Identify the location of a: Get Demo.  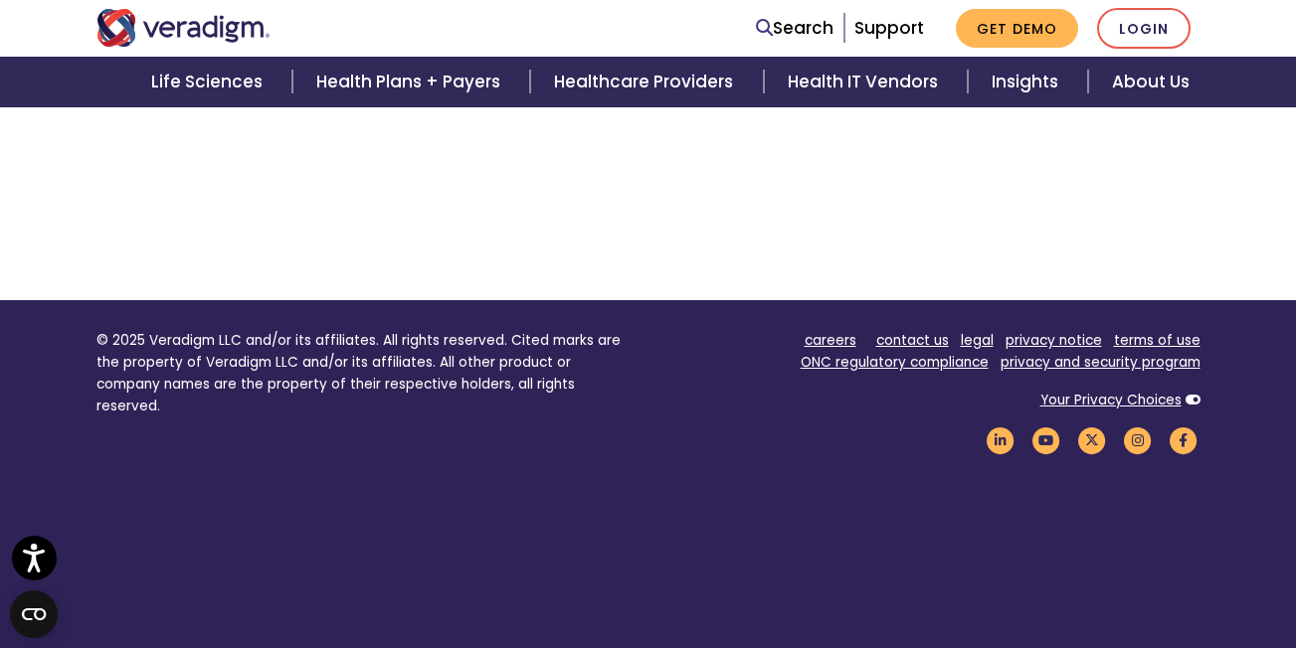
(1016, 28).